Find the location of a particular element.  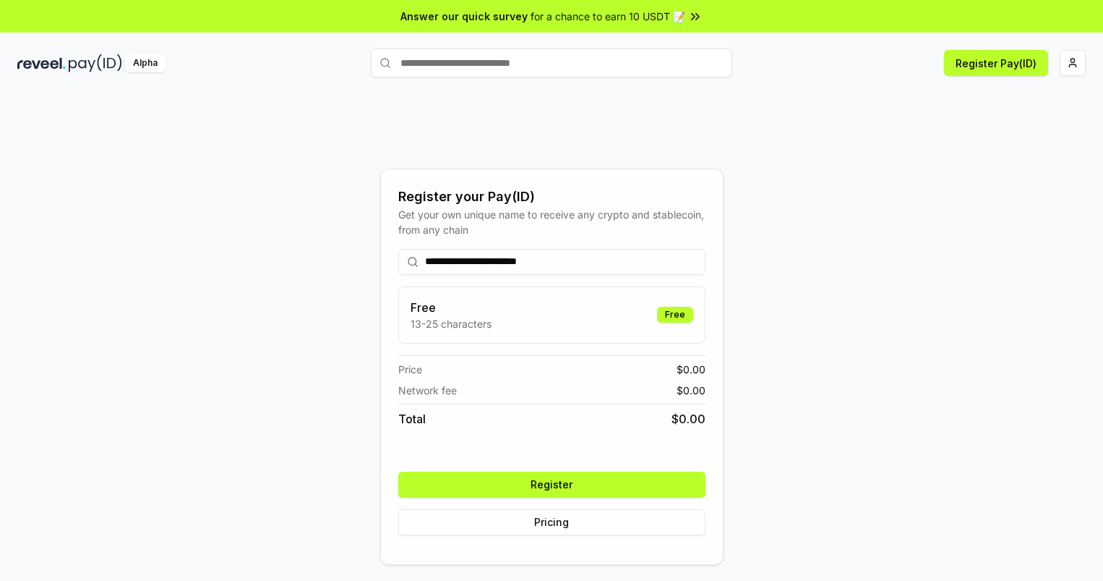

div: Alpha is located at coordinates (145, 63).